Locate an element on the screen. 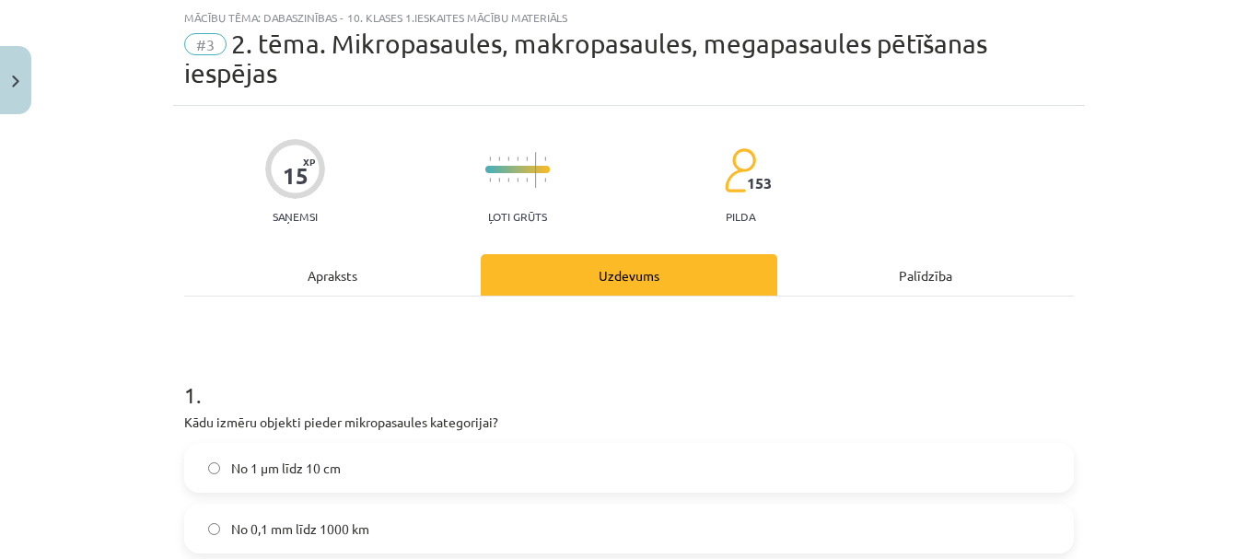  div: Apraksts is located at coordinates (332, 274).